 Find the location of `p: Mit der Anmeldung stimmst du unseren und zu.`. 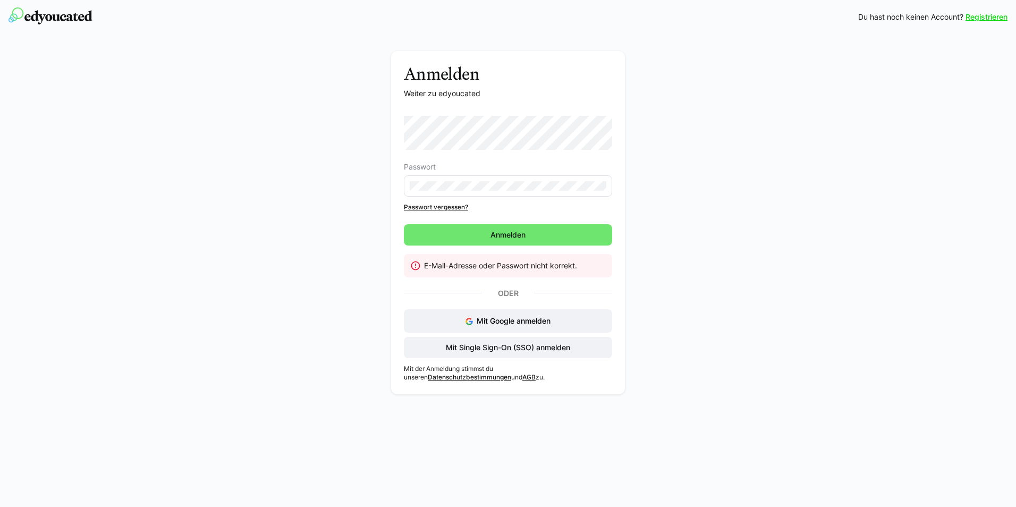

p: Mit der Anmeldung stimmst du unseren und zu. is located at coordinates (508, 373).